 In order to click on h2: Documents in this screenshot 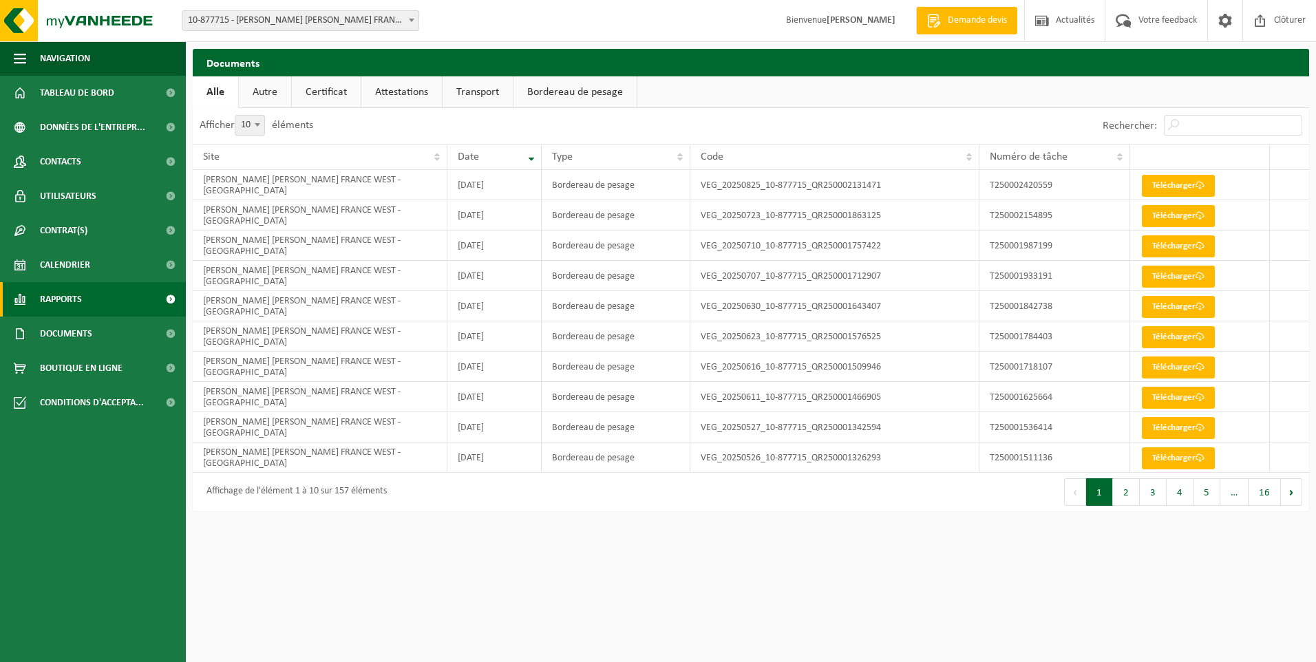, I will do `click(751, 62)`.